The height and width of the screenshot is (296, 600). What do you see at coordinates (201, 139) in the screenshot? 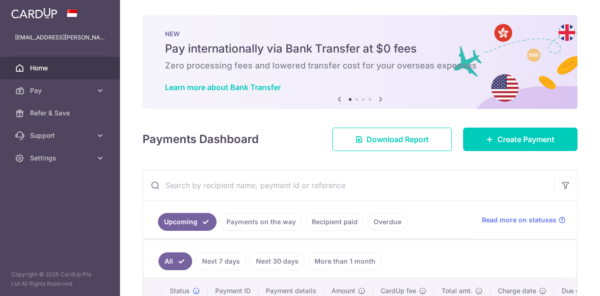
I see `h4: Payments Dashboard` at bounding box center [201, 139].